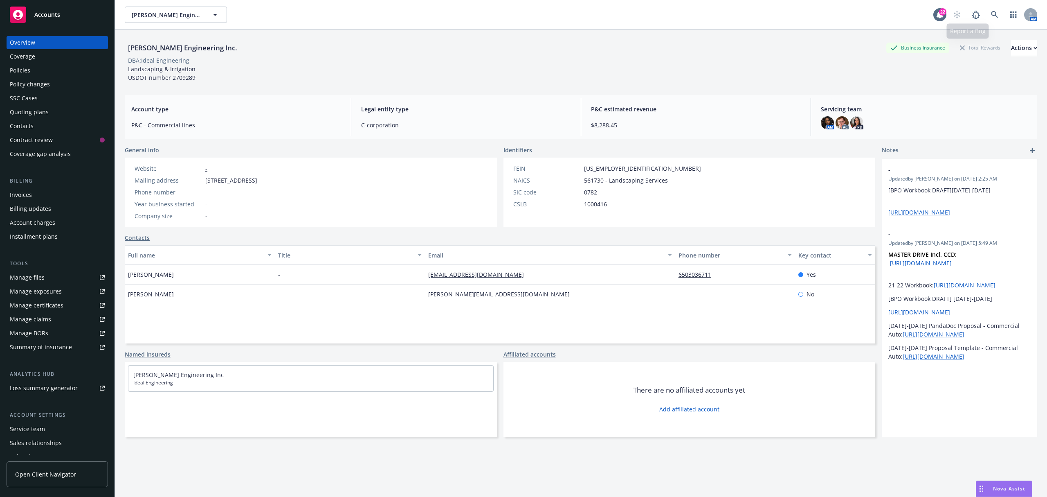  What do you see at coordinates (21, 195) in the screenshot?
I see `div: Invoices` at bounding box center [21, 195].